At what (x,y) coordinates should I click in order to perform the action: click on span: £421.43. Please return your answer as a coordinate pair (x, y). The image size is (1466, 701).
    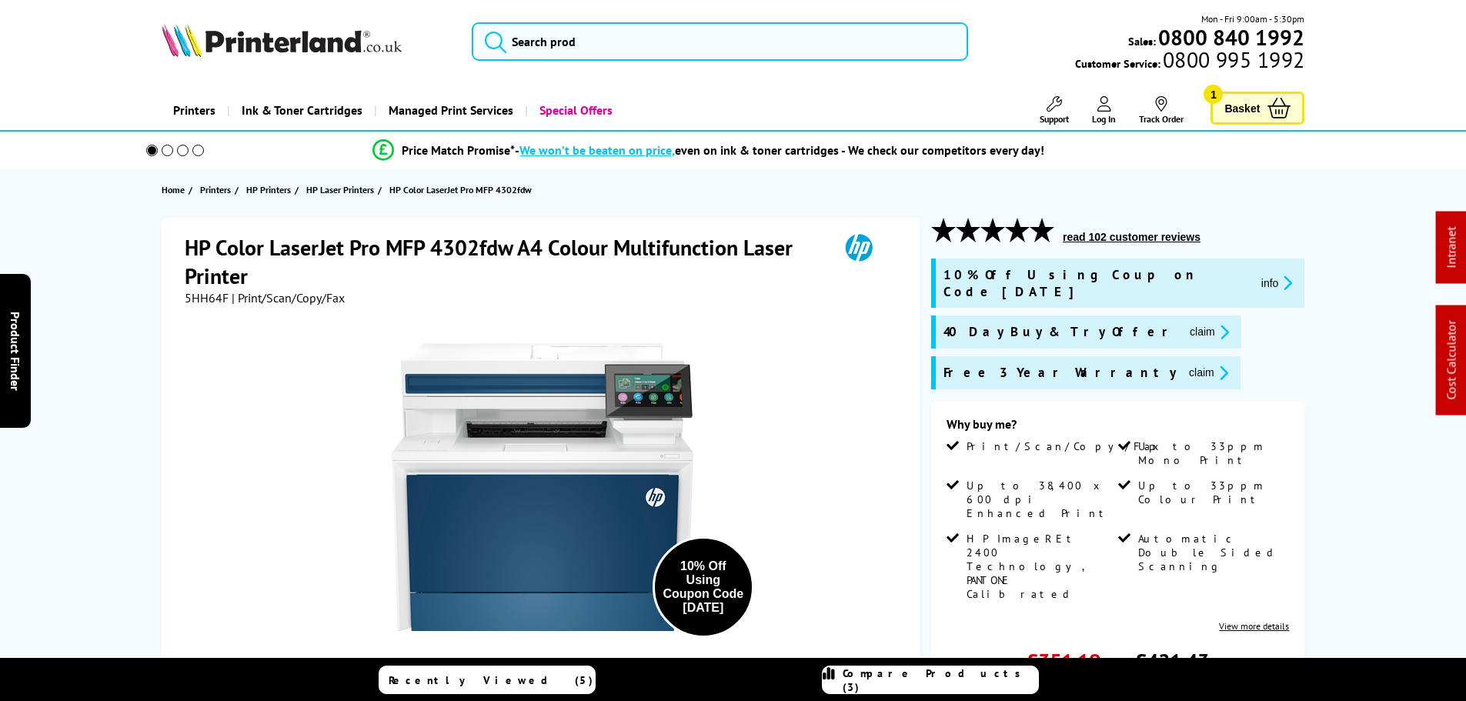
    Looking at the image, I should click on (1172, 661).